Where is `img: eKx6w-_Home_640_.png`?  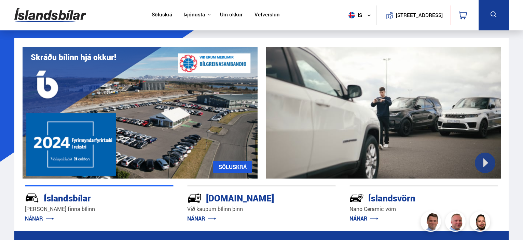
img: eKx6w-_Home_640_.png is located at coordinates (140, 113).